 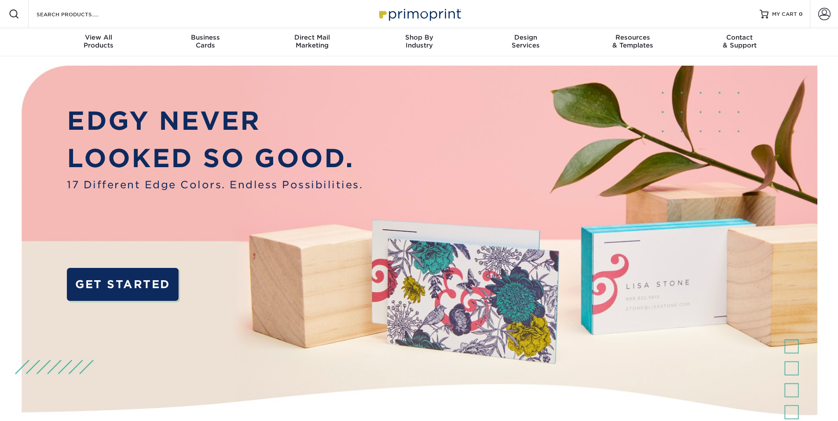 I want to click on a: Direct MailMarketing, so click(x=312, y=42).